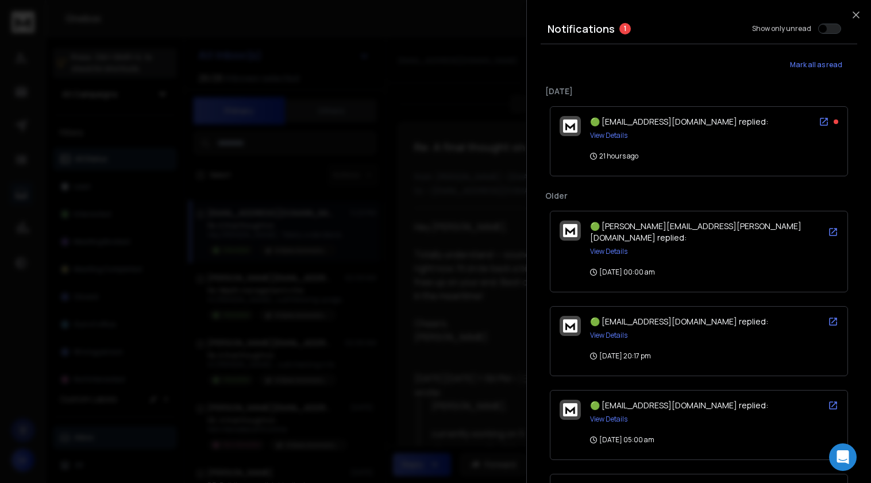 The height and width of the screenshot is (483, 871). Describe the element at coordinates (815, 65) in the screenshot. I see `span: Mark all as read` at that location.